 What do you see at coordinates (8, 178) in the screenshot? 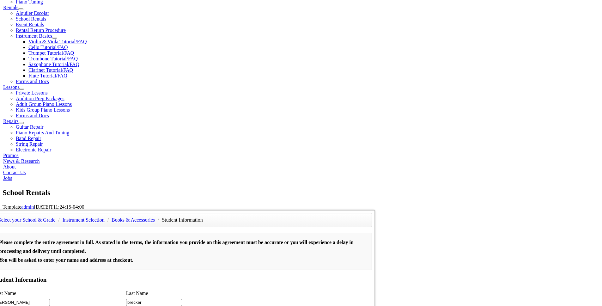
I see `a: Jobs` at bounding box center [8, 178].